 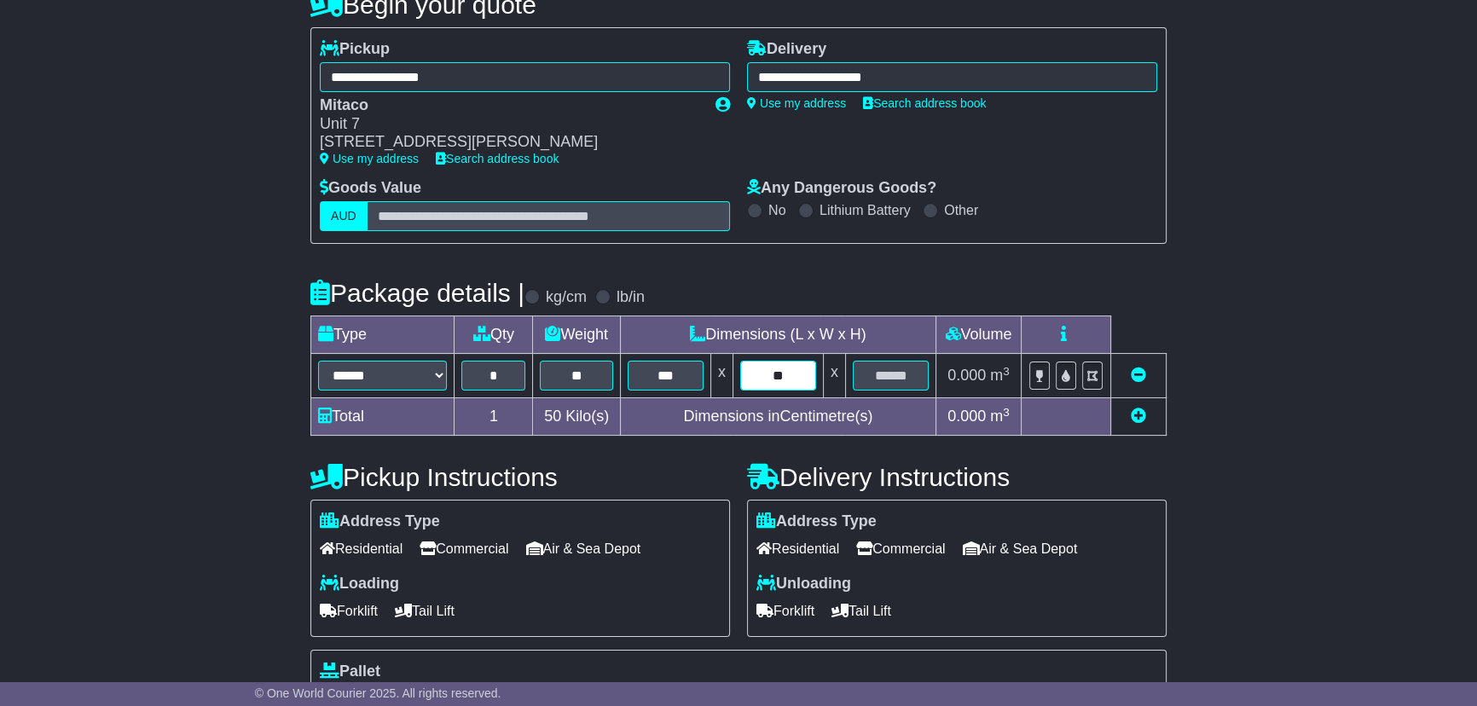 What do you see at coordinates (509, 125) in the screenshot?
I see `div: Unit 7` at bounding box center [509, 125].